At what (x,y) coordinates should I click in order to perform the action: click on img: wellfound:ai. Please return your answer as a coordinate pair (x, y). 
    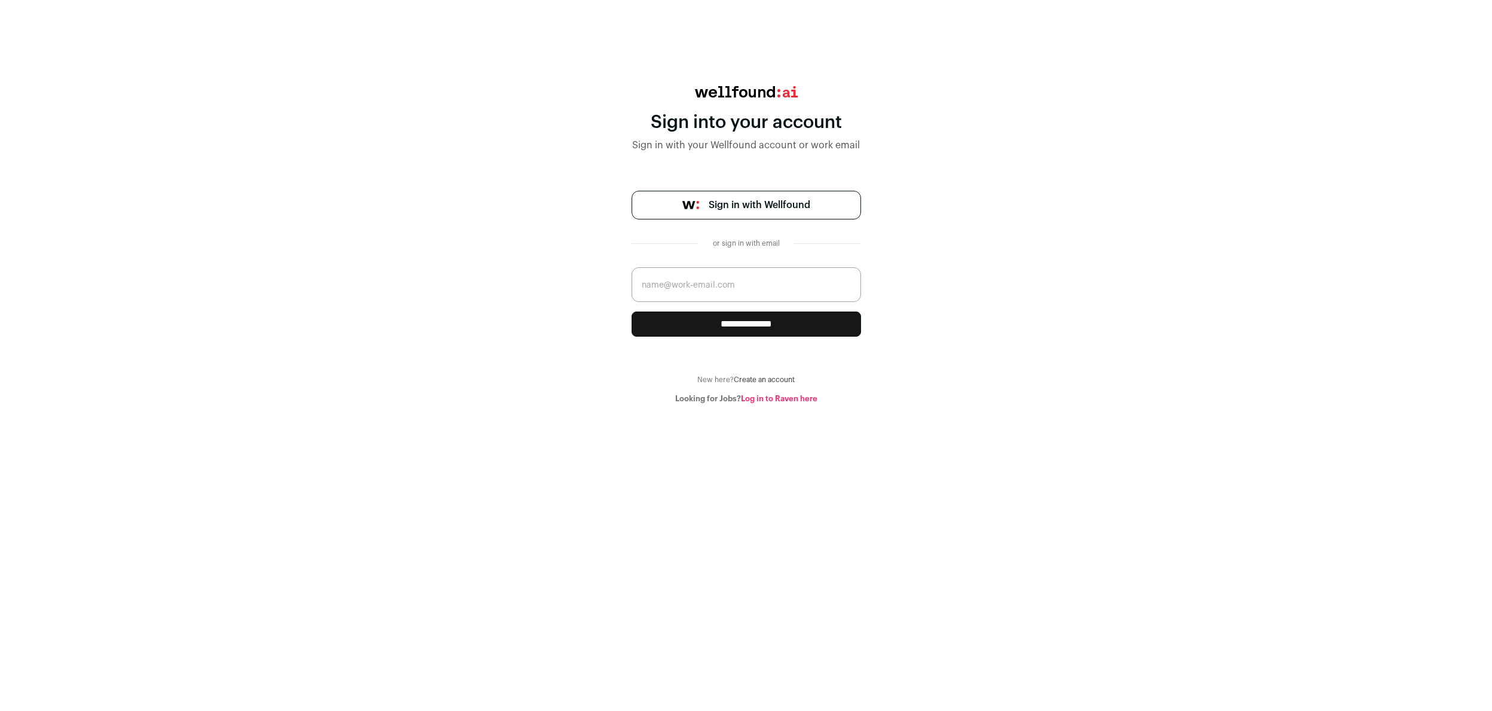
    Looking at the image, I should click on (746, 91).